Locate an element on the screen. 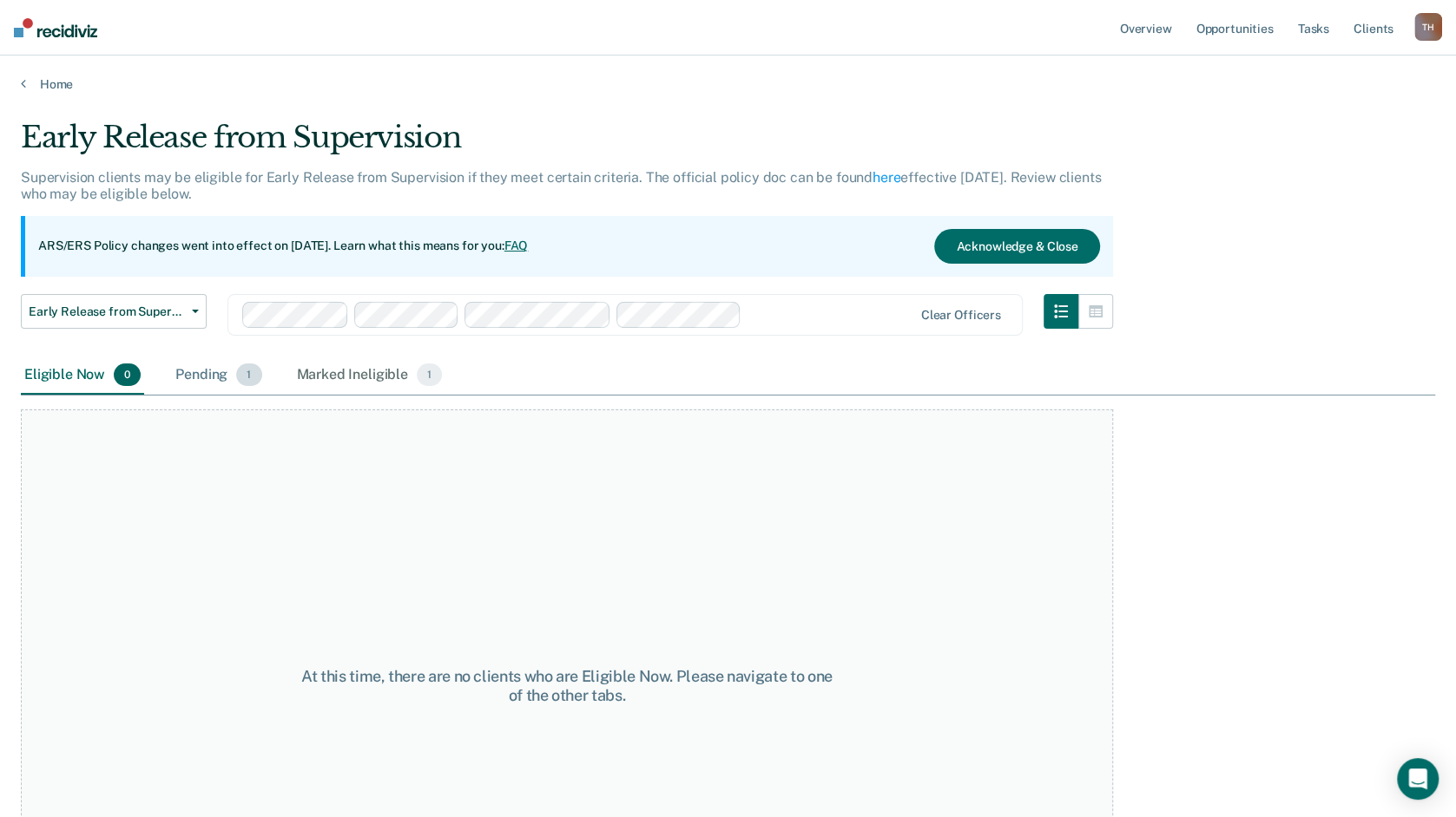 This screenshot has width=1456, height=817. button: Acknowledge & Close is located at coordinates (1017, 247).